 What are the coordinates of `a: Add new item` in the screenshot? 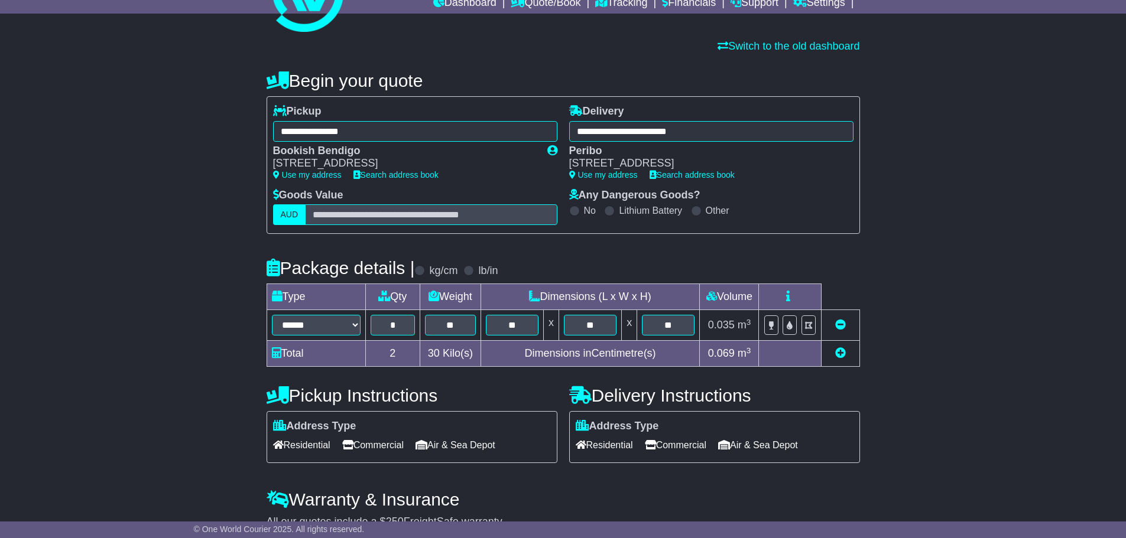 It's located at (840, 353).